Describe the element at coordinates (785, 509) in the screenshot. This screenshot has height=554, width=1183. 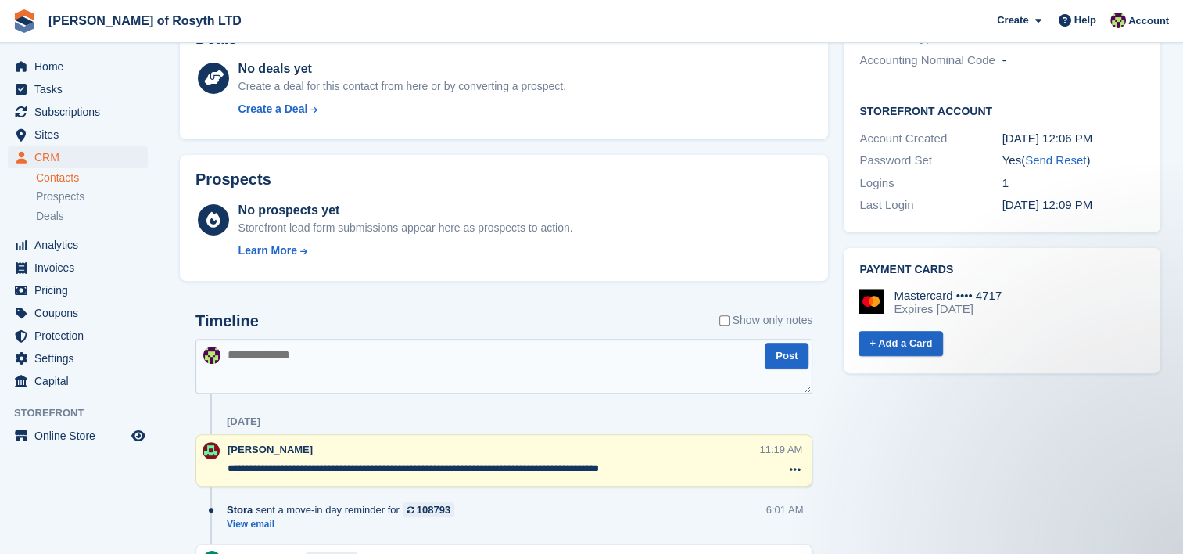
I see `div: 6:01 AM` at that location.